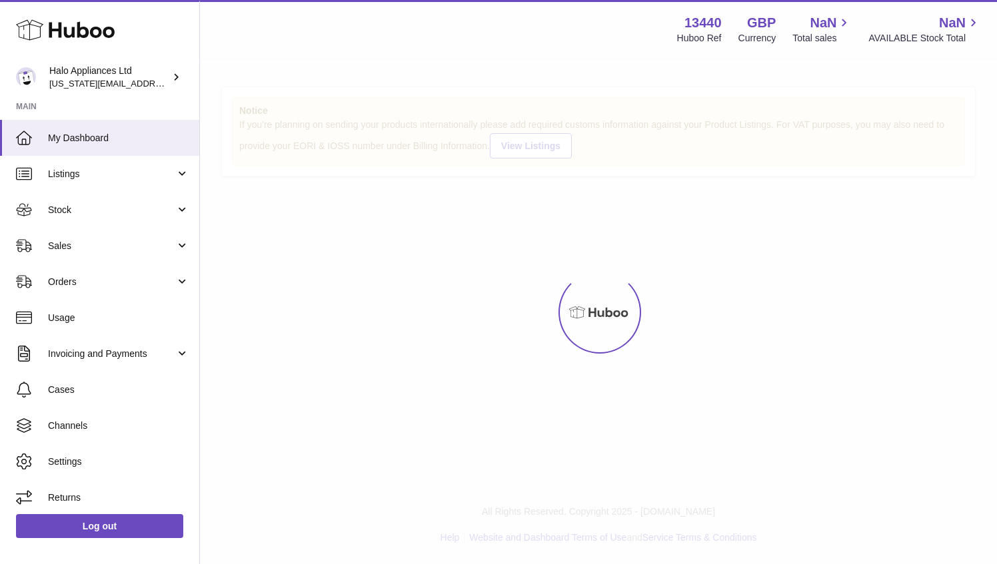 Image resolution: width=997 pixels, height=564 pixels. I want to click on img: georgia.hennessy@haloappliances.com, so click(26, 77).